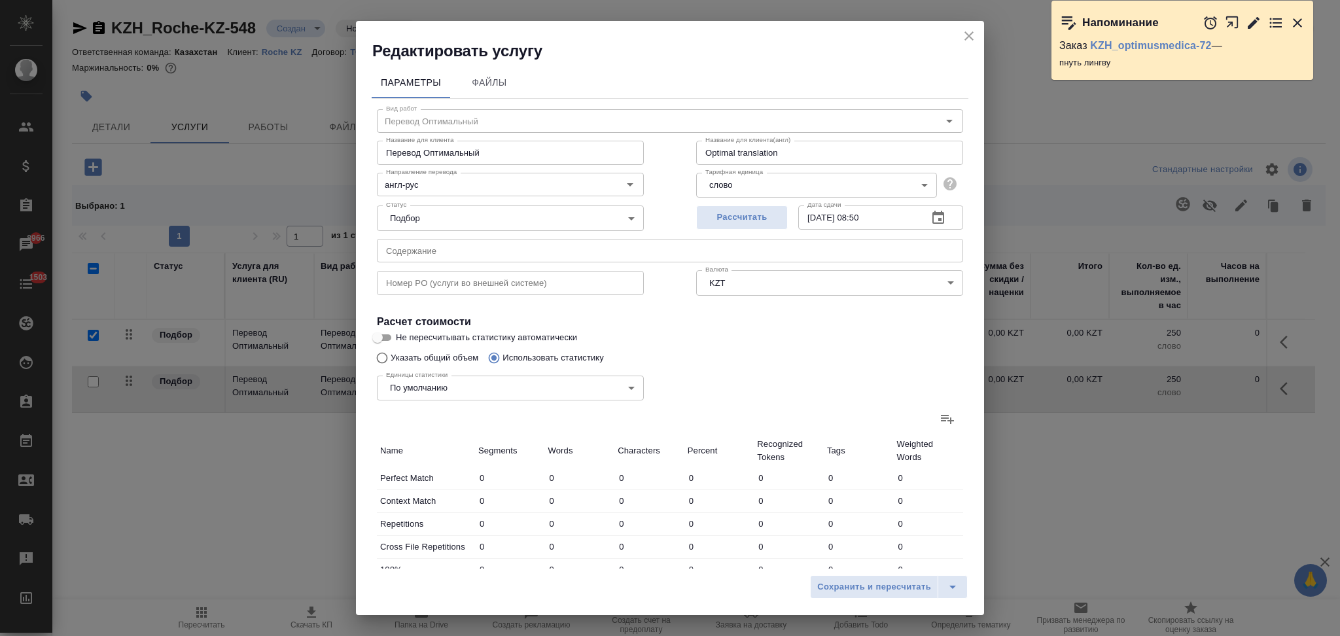  I want to click on p: Name, so click(426, 451).